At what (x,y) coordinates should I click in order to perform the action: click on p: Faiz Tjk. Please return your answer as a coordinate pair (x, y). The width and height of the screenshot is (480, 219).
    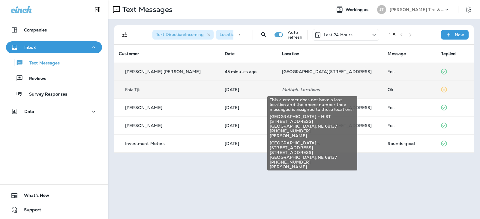
    Looking at the image, I should click on (132, 90).